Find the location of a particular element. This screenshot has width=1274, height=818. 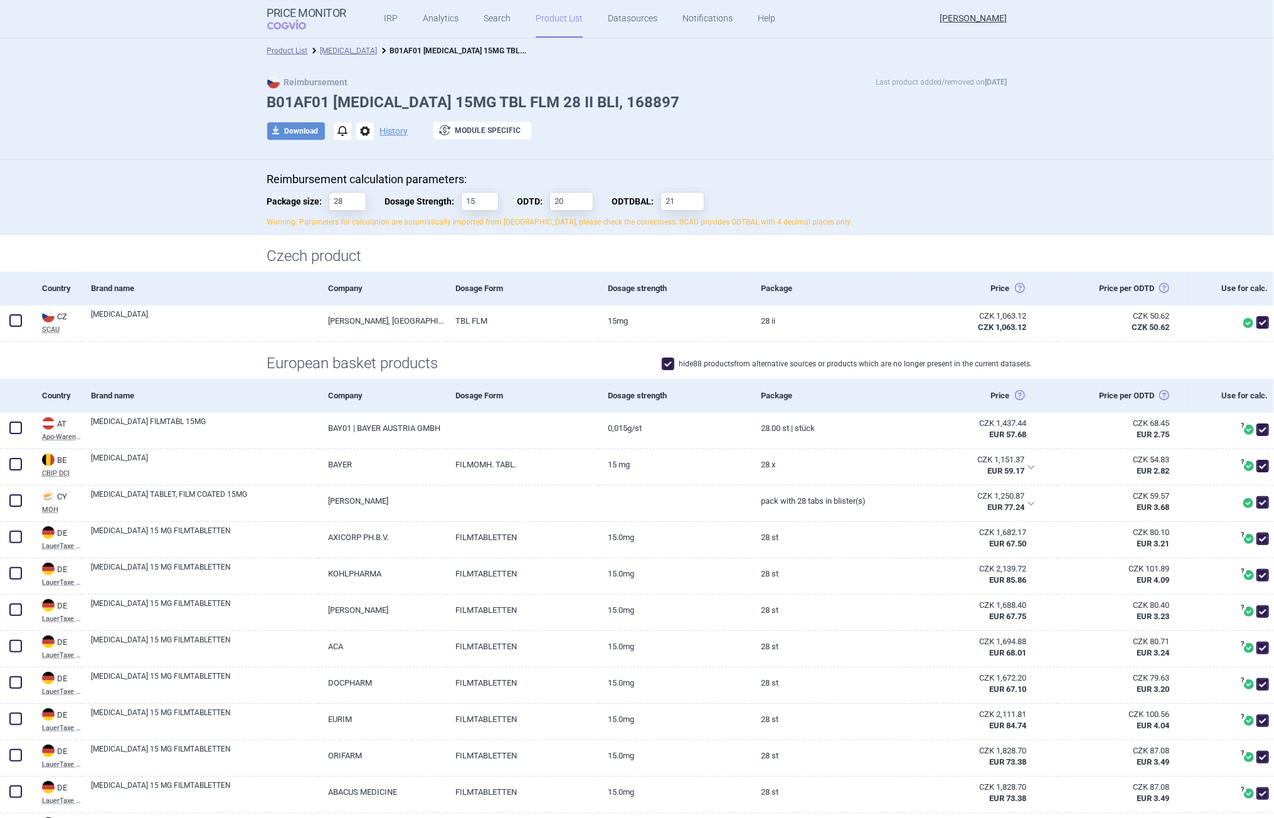

strong: Reimbursement is located at coordinates (307, 82).